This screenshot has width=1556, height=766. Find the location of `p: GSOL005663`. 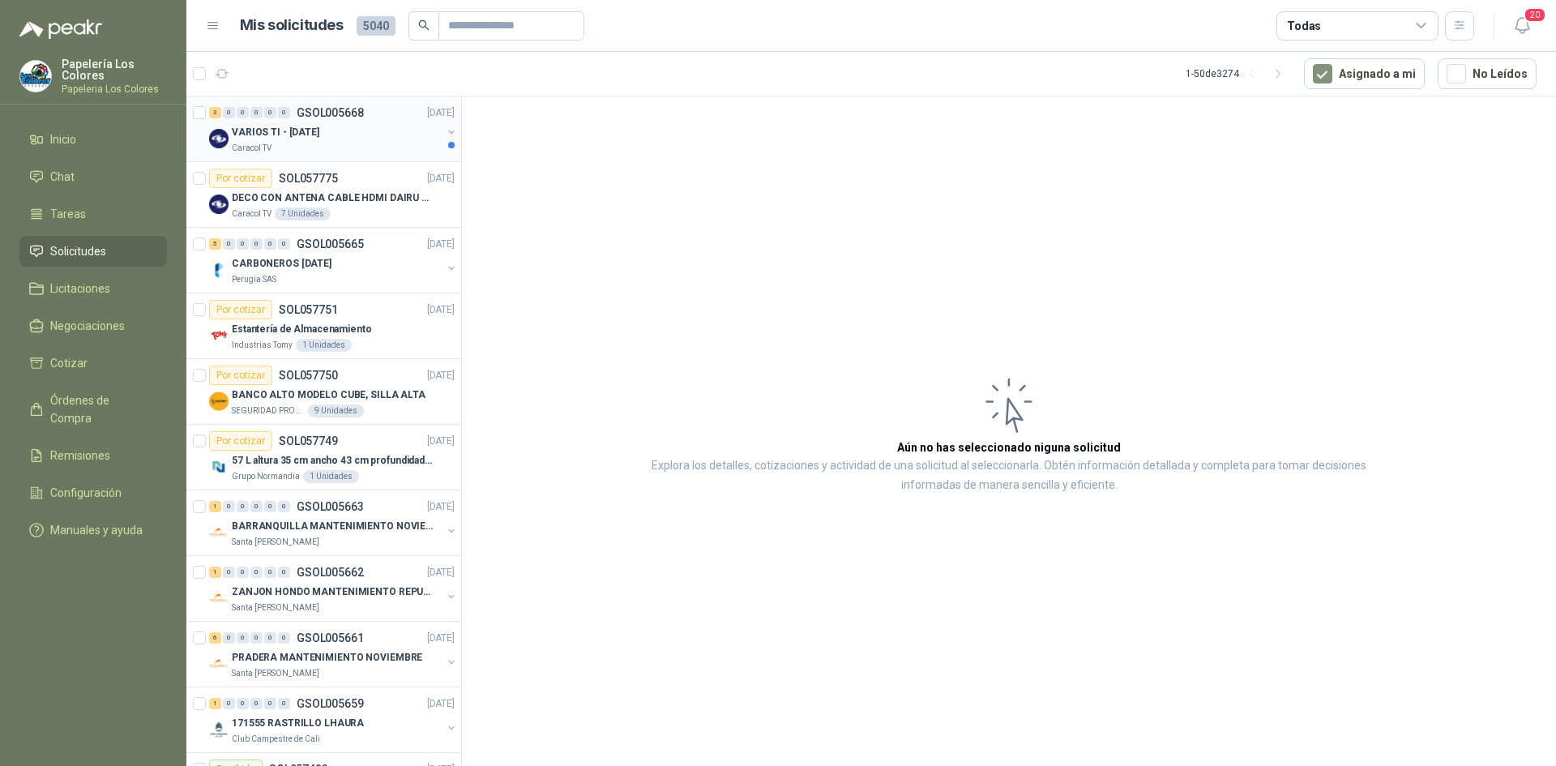

p: GSOL005663 is located at coordinates (330, 507).